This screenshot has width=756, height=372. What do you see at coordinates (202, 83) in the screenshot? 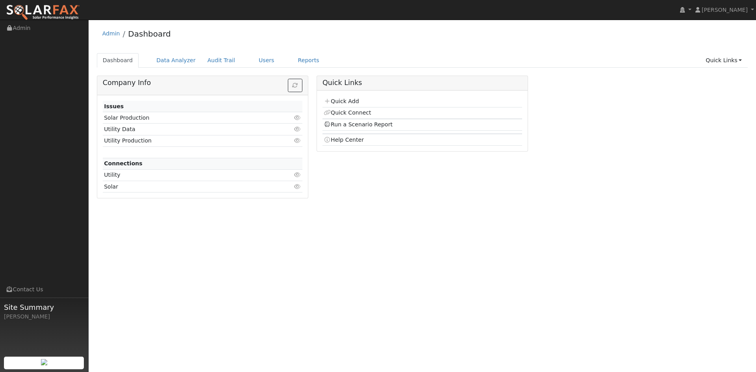
I see `h5: Company Info` at bounding box center [202, 83].